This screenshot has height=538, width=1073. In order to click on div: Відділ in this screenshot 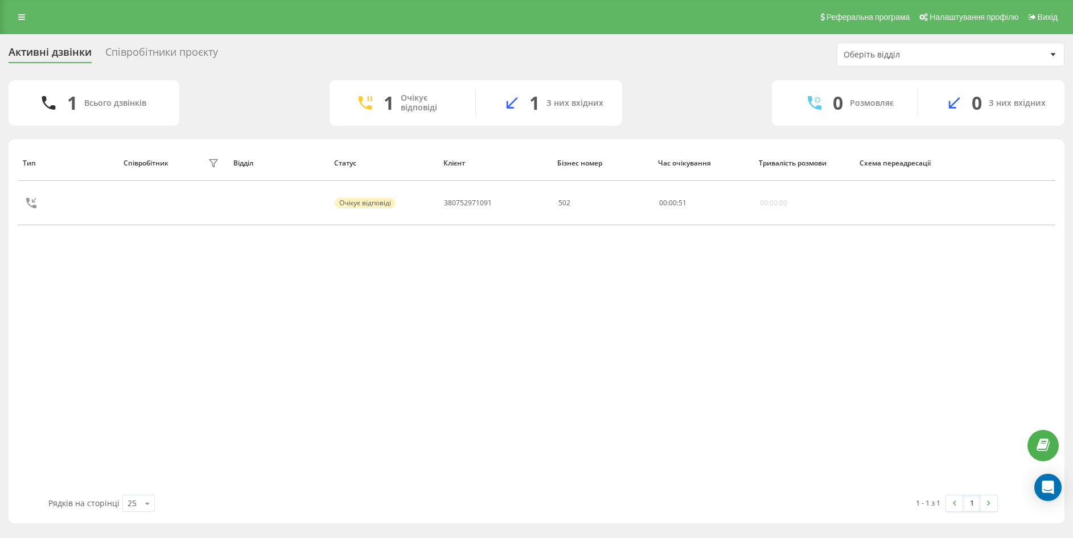, I will do `click(278, 163)`.